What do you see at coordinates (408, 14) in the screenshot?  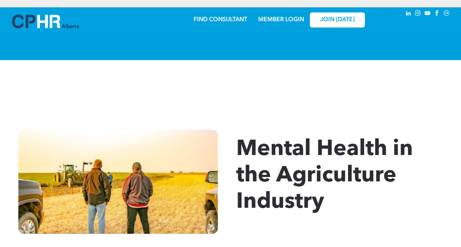 I see `a: linkedin` at bounding box center [408, 14].